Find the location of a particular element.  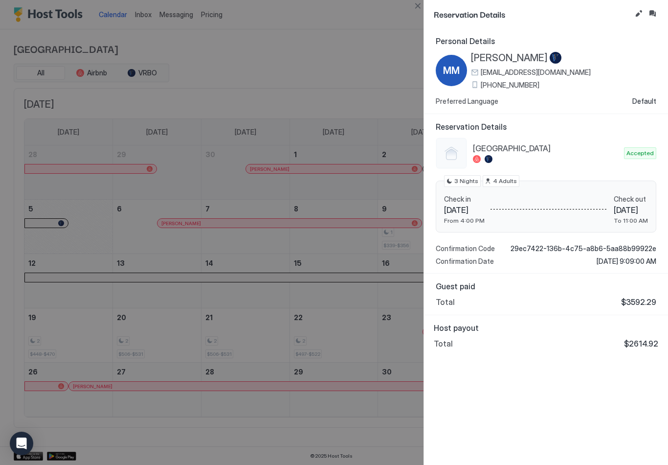

span: 3 Nights is located at coordinates (466, 181).